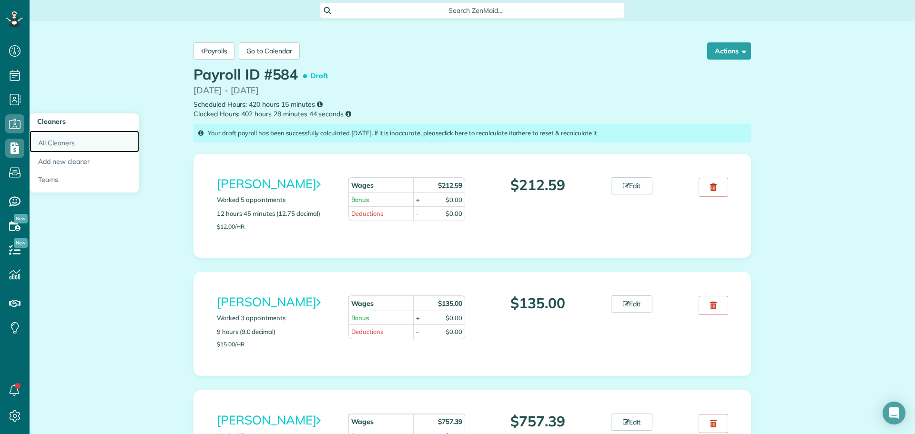 This screenshot has height=434, width=915. Describe the element at coordinates (84, 141) in the screenshot. I see `a: All Cleaners` at that location.